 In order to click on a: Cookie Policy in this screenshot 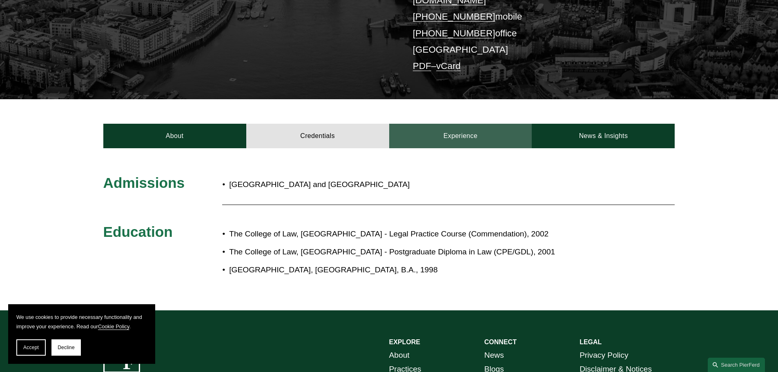, I will do `click(114, 326)`.